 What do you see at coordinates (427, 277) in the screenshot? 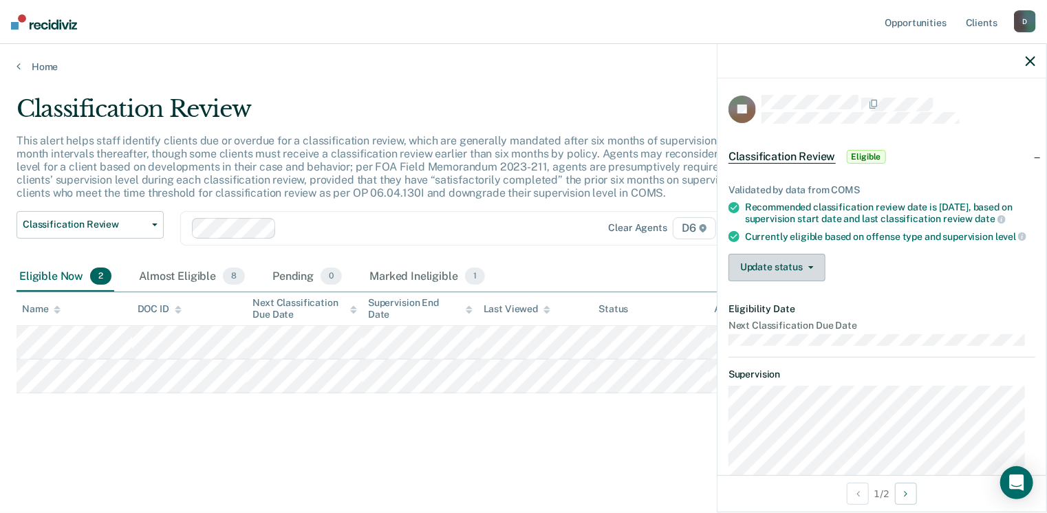
I see `div: Marked Ineligible` at bounding box center [427, 277].